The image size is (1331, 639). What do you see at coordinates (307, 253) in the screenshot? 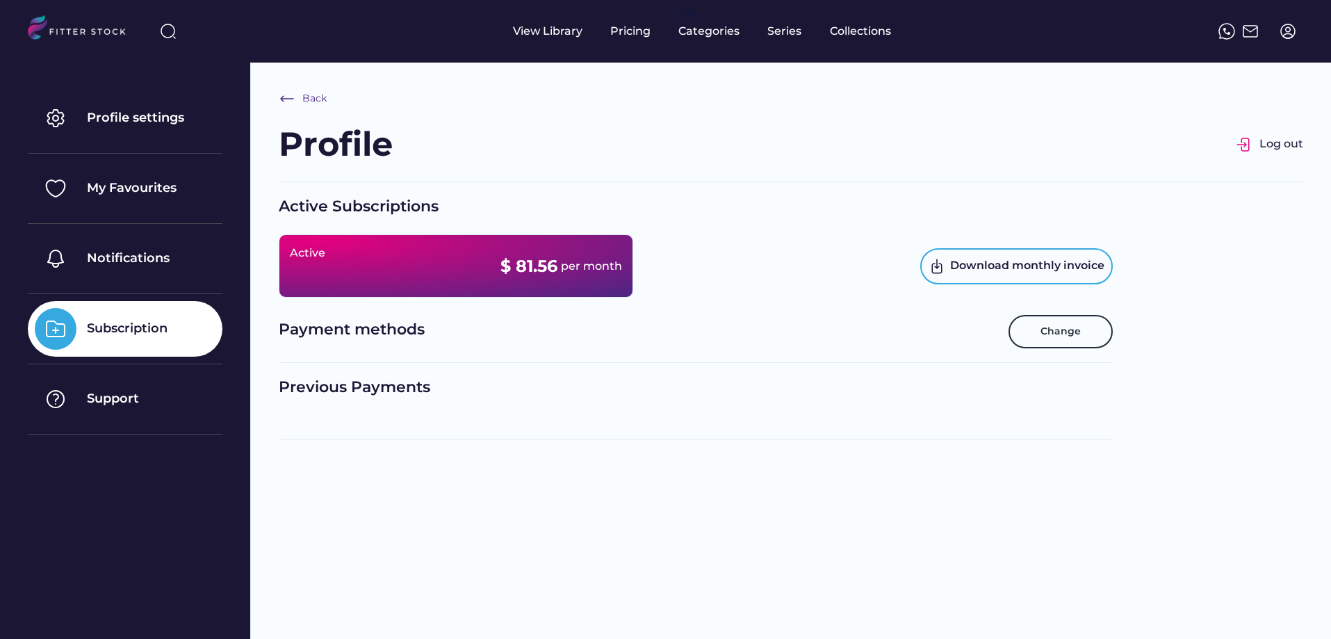
I see `div: Active` at bounding box center [307, 253].